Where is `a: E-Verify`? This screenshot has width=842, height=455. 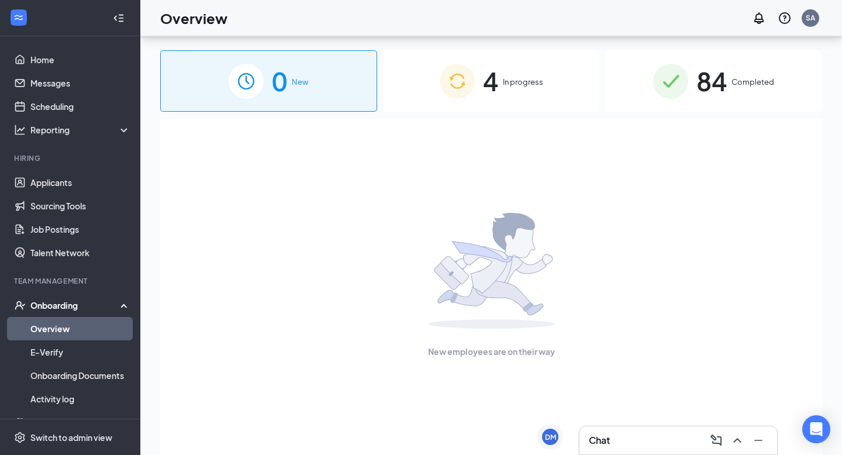
a: E-Verify is located at coordinates (80, 352).